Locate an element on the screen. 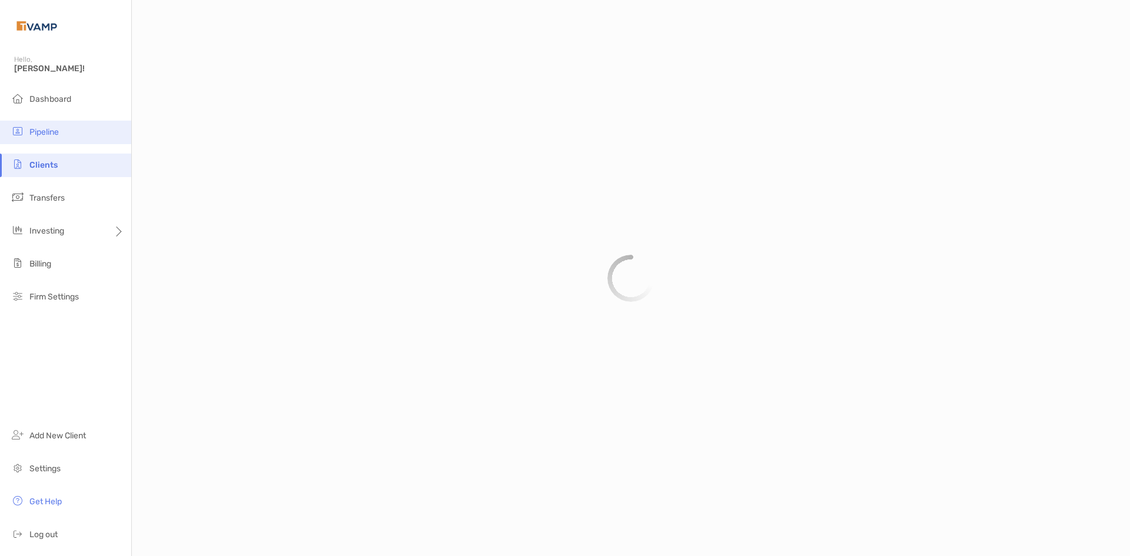  span: Add New Client is located at coordinates (58, 435).